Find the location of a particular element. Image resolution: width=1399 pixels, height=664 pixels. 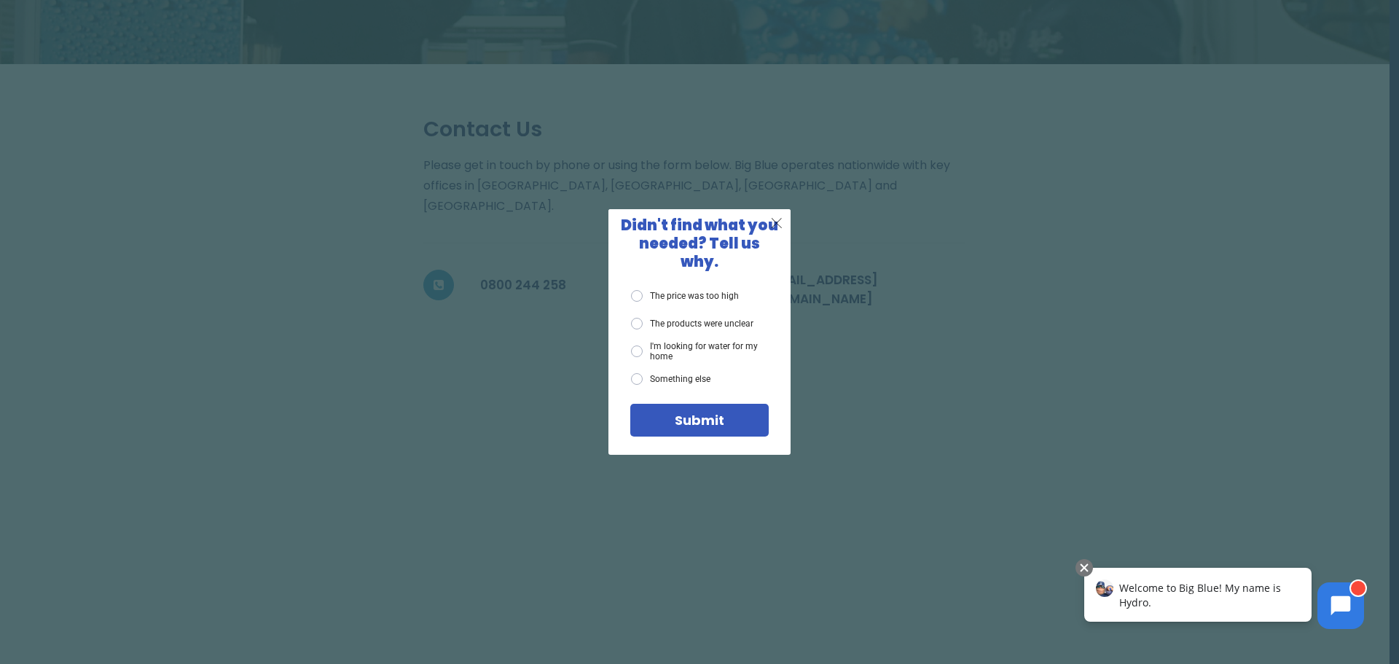

span: Submit is located at coordinates (700, 420).